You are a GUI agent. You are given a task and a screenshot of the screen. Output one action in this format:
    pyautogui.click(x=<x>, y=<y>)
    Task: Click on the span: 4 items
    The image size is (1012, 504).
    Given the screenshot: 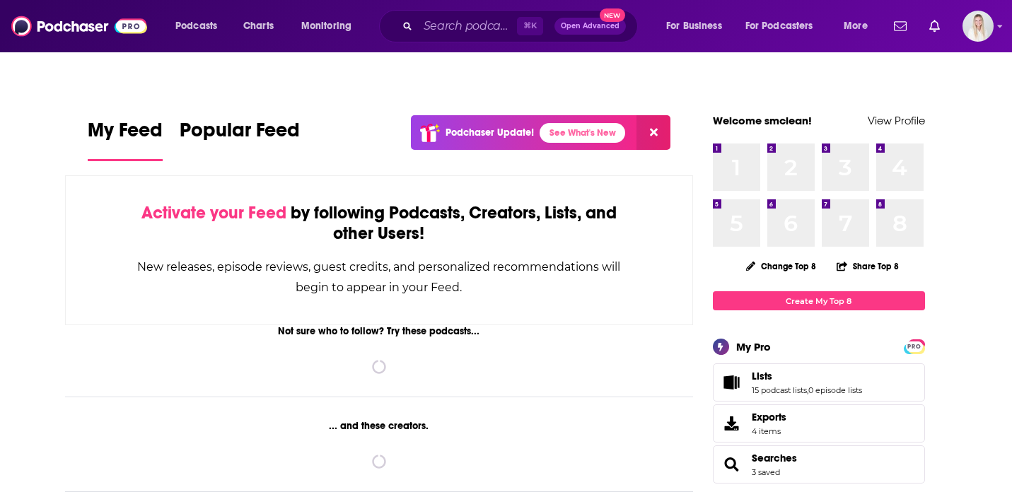 What is the action you would take?
    pyautogui.click(x=769, y=432)
    